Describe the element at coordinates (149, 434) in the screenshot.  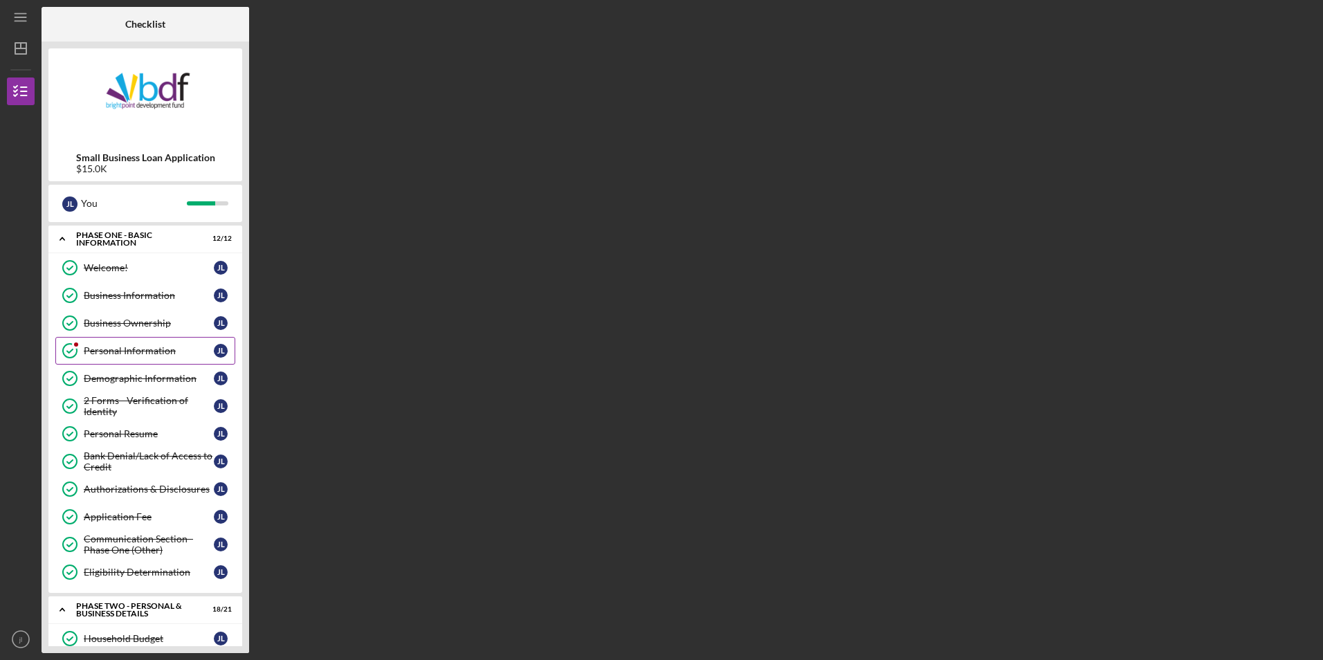
I see `div: Personal Resume` at that location.